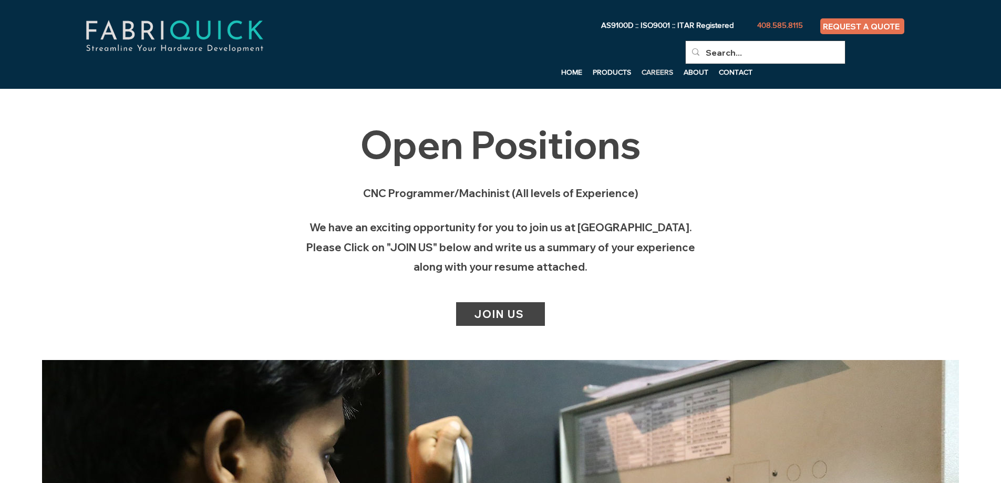 The width and height of the screenshot is (1001, 483). Describe the element at coordinates (764, 53) in the screenshot. I see `input: Search...` at that location.